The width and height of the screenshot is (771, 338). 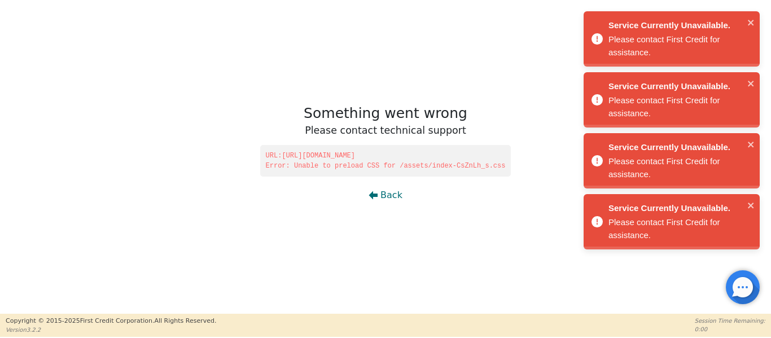 What do you see at coordinates (185, 320) in the screenshot?
I see `span: All Rights Reserved.` at bounding box center [185, 320].